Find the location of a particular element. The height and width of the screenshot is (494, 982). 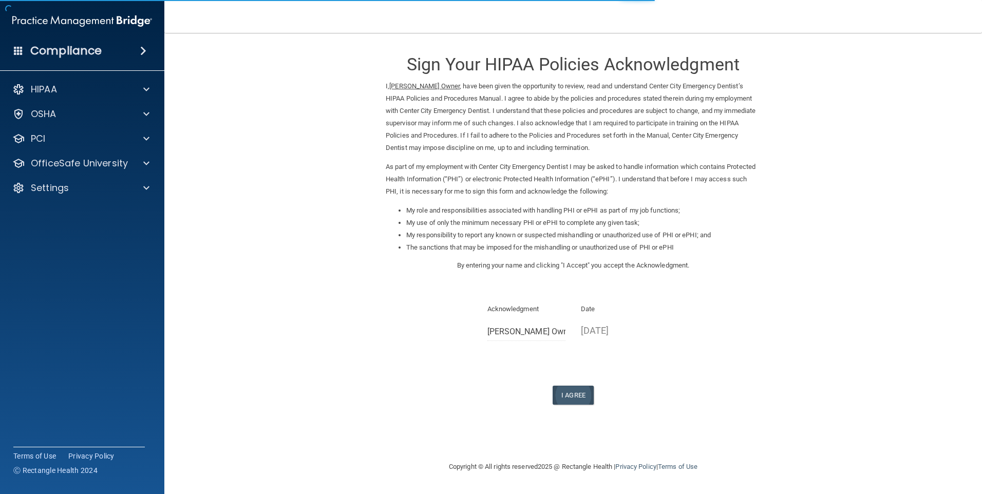

p: PCI is located at coordinates (38, 139).